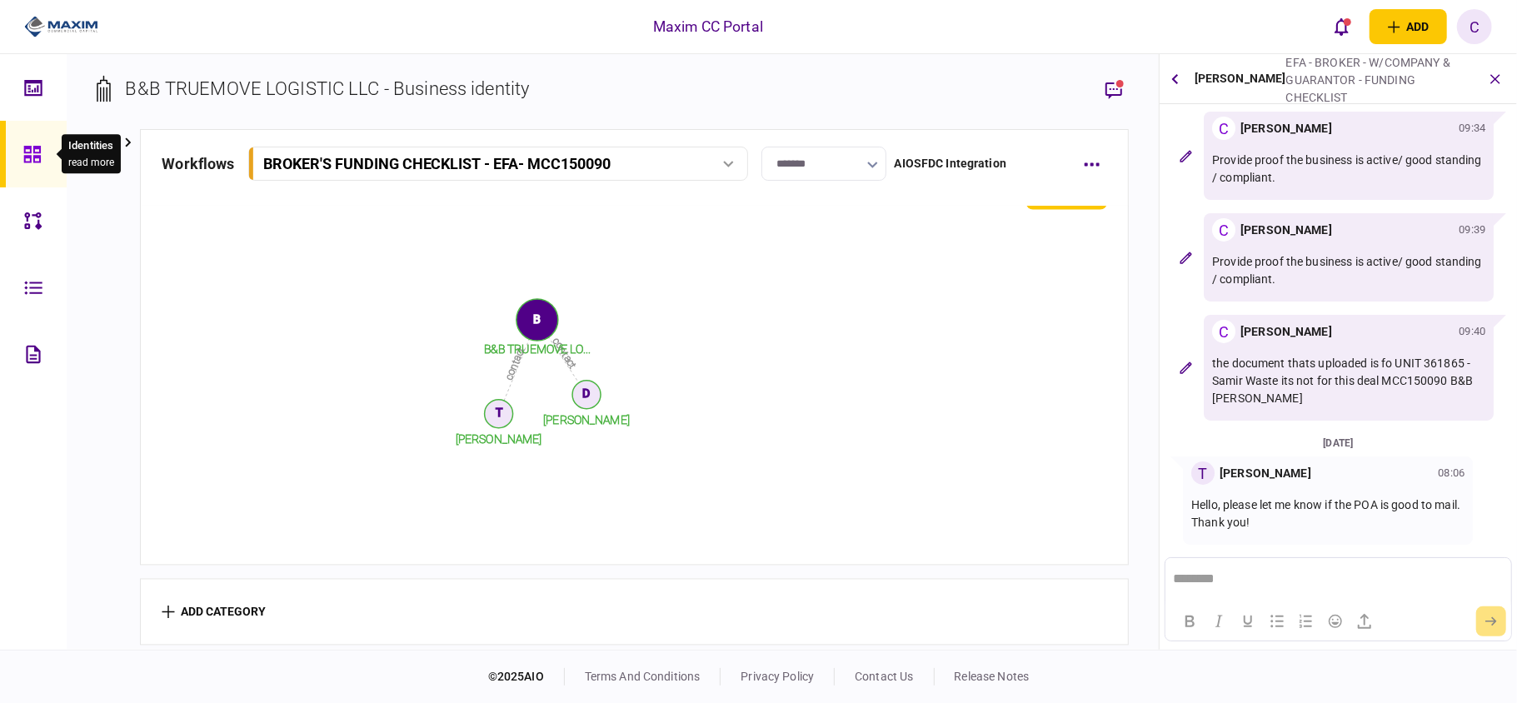  Describe the element at coordinates (437, 163) in the screenshot. I see `div: BROKER'S FUNDING CHECKLIST - EFA - MCC150090` at that location.